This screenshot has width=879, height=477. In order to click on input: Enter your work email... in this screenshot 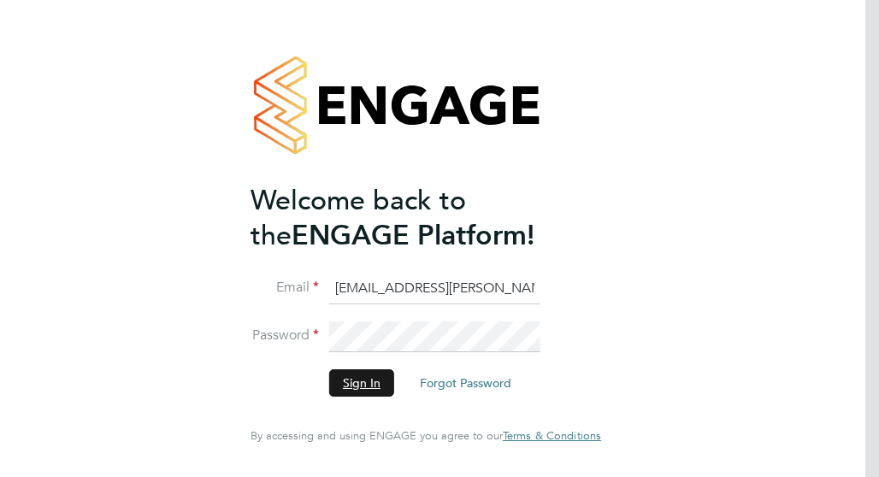, I will do `click(434, 289)`.